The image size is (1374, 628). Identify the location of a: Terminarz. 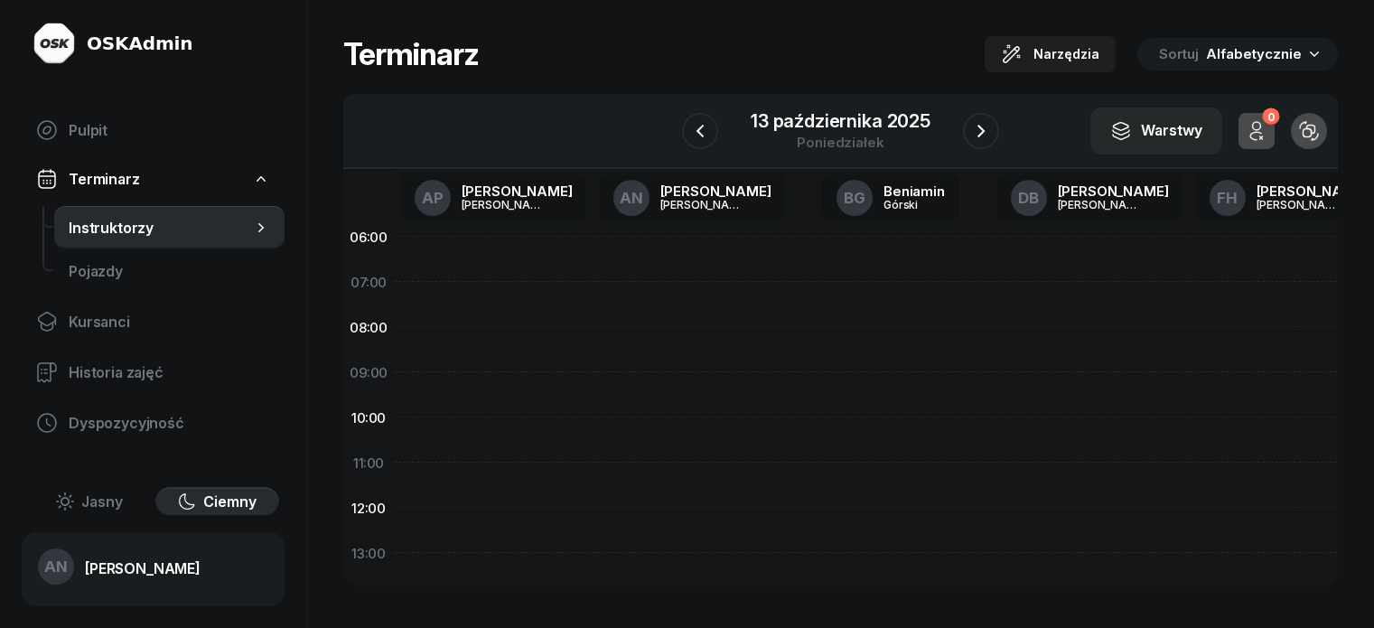
(153, 179).